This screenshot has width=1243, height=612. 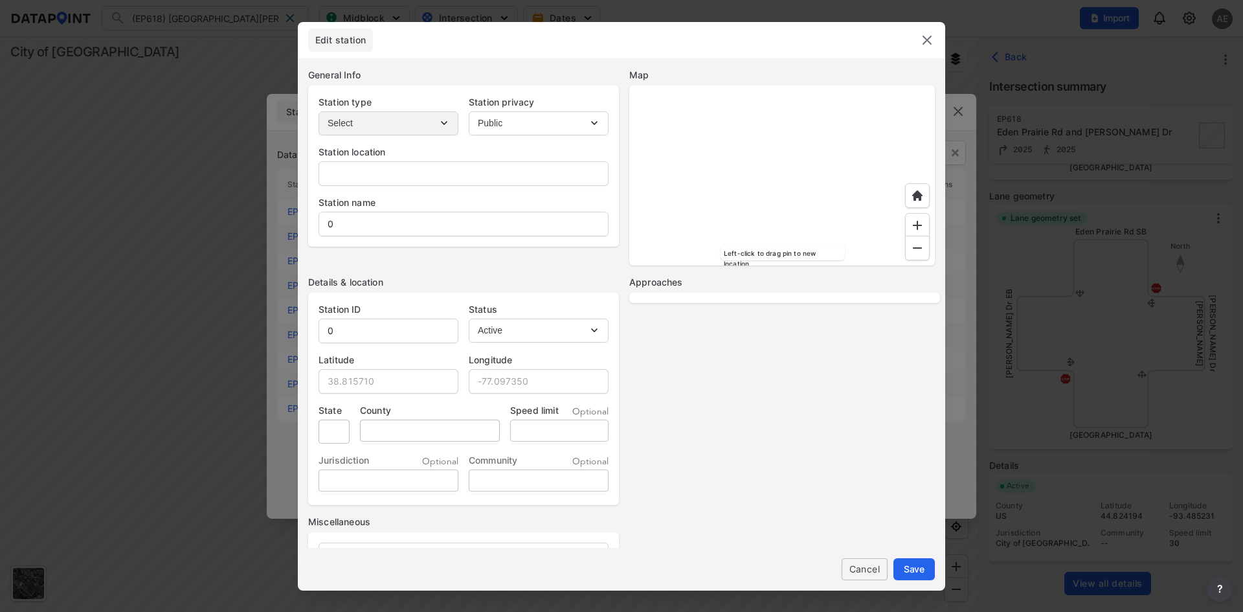 I want to click on label: Station ID, so click(x=388, y=309).